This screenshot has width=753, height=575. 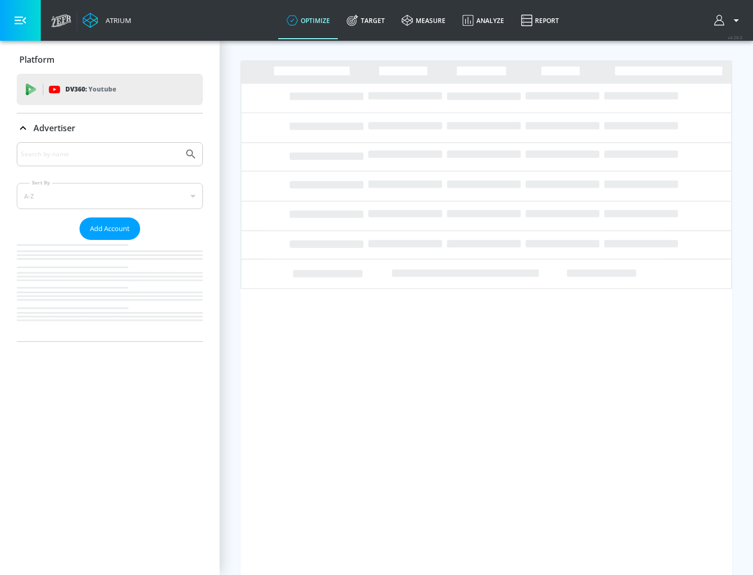 What do you see at coordinates (54, 128) in the screenshot?
I see `p: Advertiser` at bounding box center [54, 128].